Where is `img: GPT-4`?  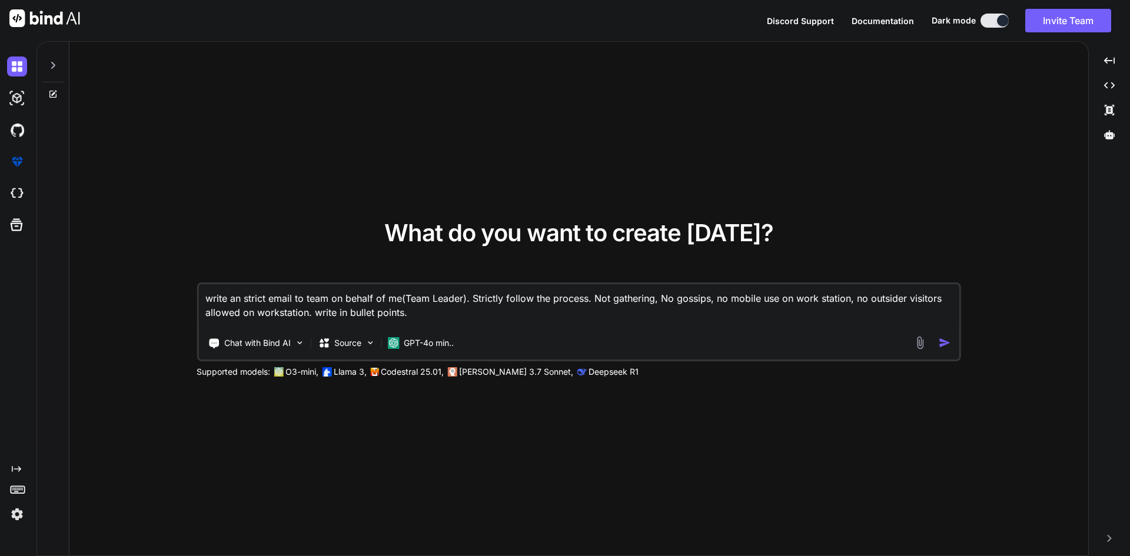 img: GPT-4 is located at coordinates (278, 372).